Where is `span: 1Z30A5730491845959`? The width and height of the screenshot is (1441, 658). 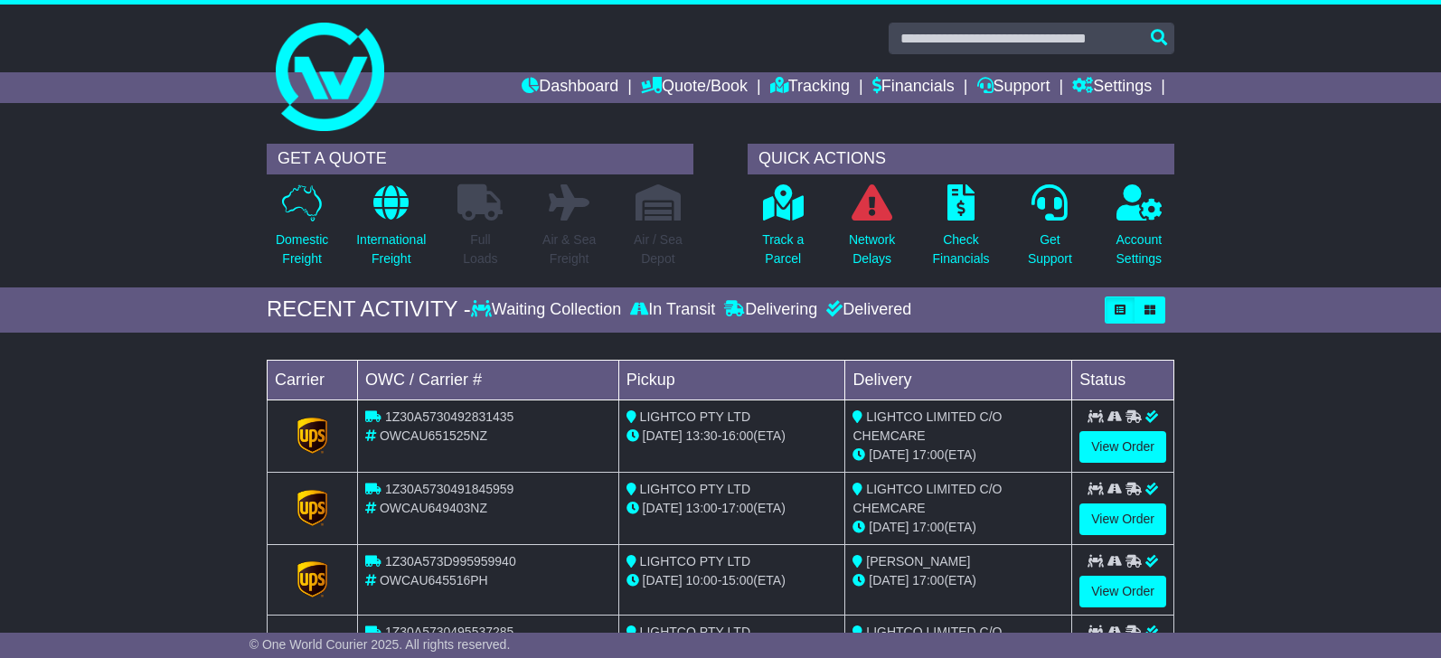
span: 1Z30A5730491845959 is located at coordinates (449, 489).